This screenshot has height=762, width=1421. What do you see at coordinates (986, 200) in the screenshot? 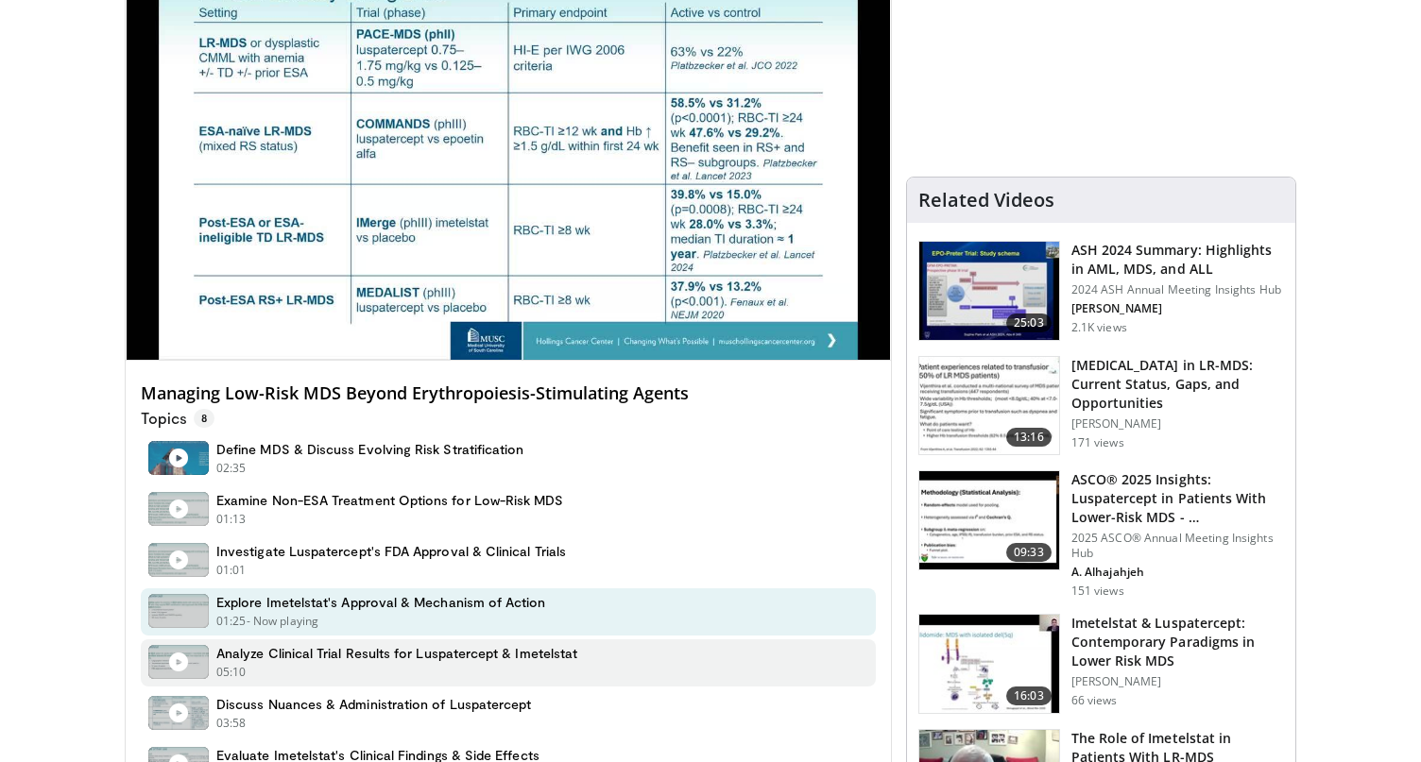
I see `h4: Related Videos` at bounding box center [986, 200].